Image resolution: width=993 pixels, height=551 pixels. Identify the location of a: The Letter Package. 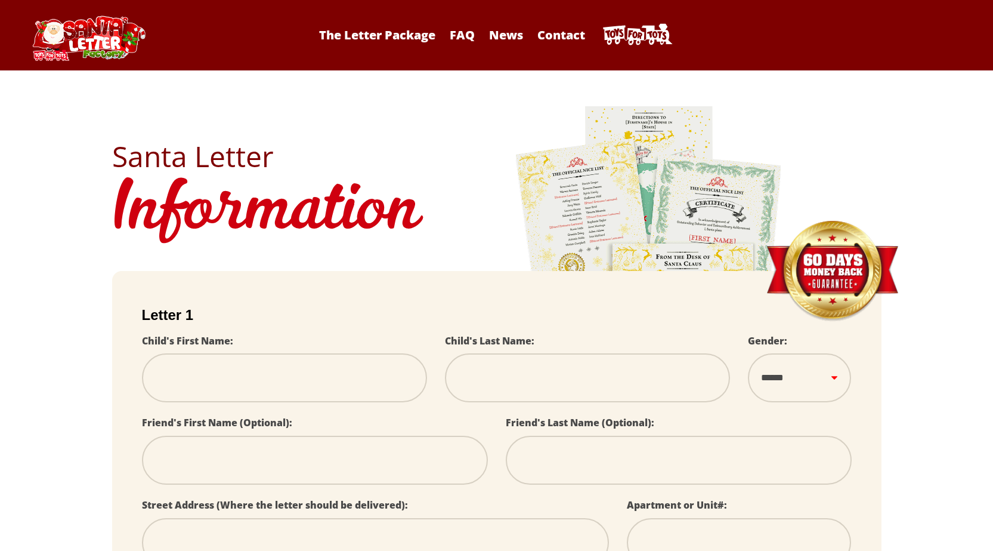
(377, 35).